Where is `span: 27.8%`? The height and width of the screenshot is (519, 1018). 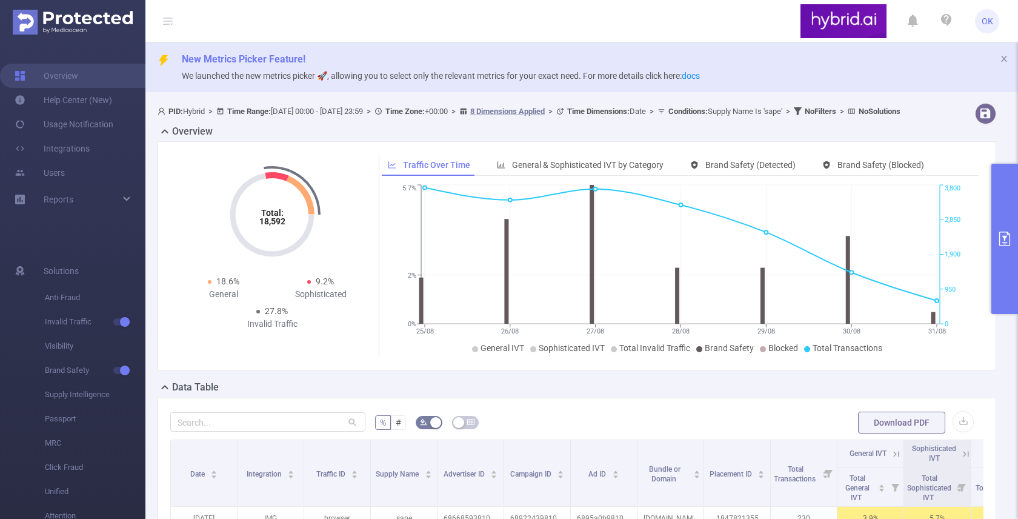 span: 27.8% is located at coordinates (276, 311).